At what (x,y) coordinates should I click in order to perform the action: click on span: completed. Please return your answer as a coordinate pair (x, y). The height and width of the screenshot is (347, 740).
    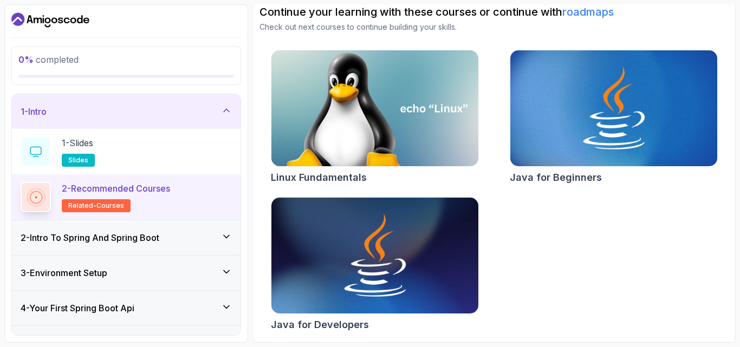
    Looking at the image, I should click on (48, 60).